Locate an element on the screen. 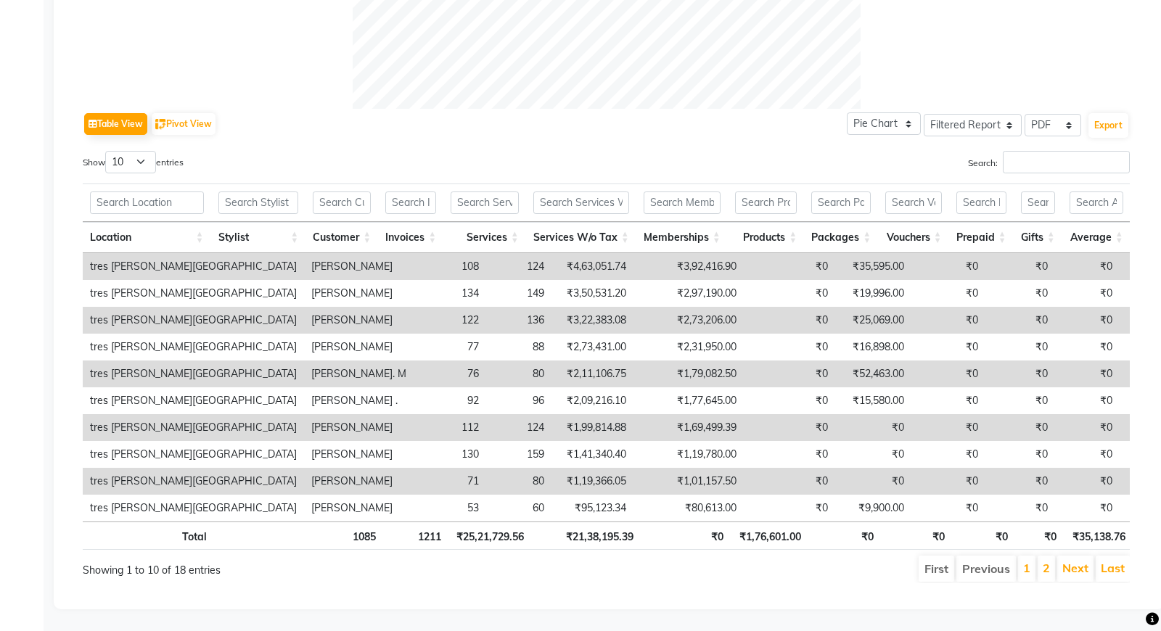 This screenshot has height=631, width=1161. td: 80 is located at coordinates (519, 374).